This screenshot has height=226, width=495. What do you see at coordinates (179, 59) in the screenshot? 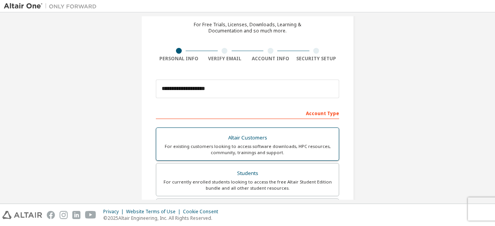
I see `div: Personal Info` at bounding box center [179, 59].